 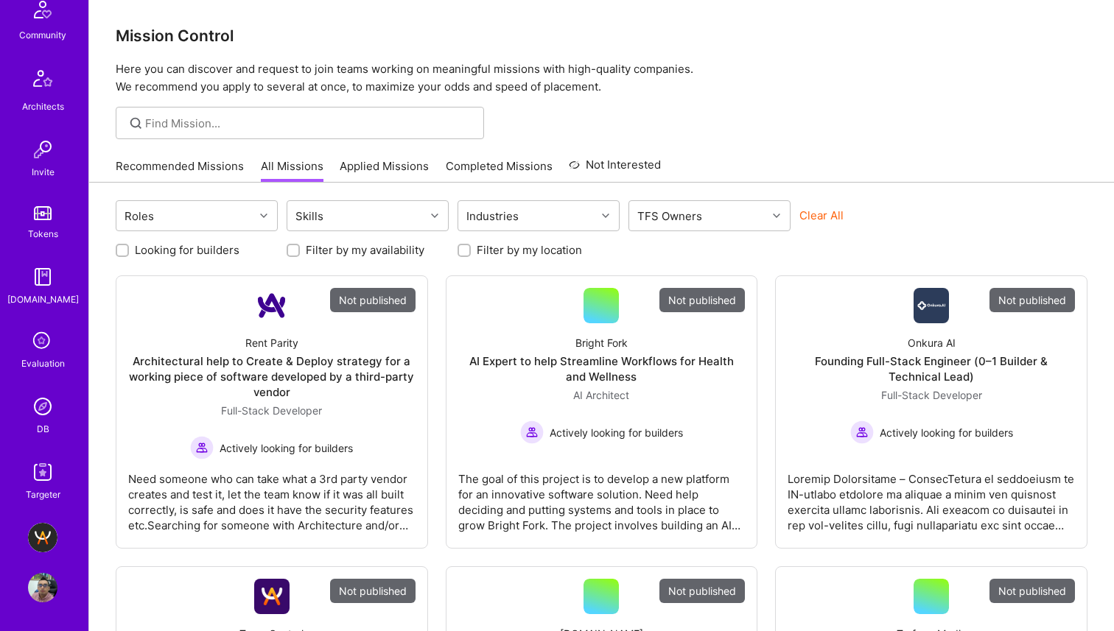 I want to click on i: icon SelectionTeam, so click(x=43, y=342).